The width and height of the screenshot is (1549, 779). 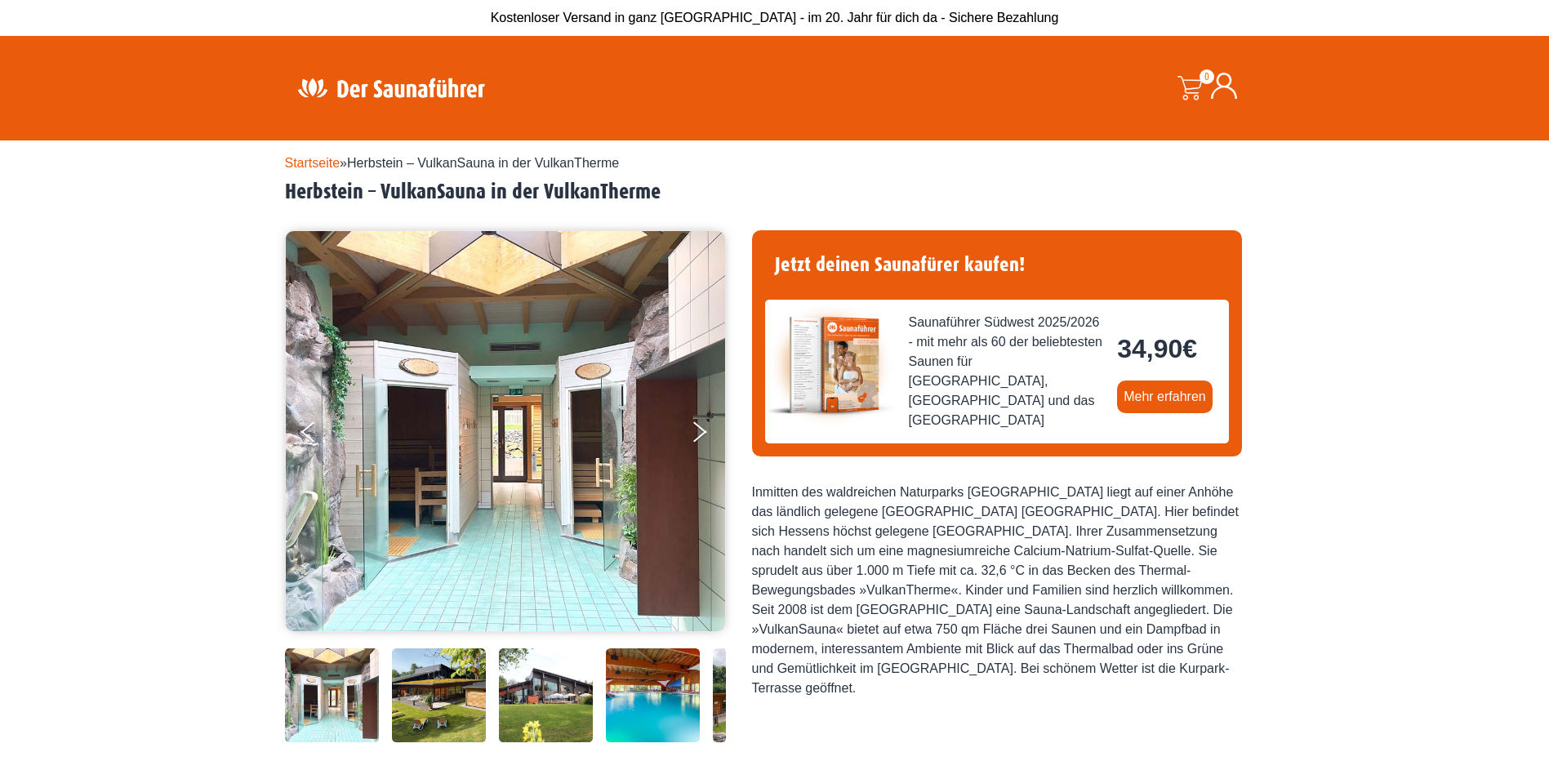 What do you see at coordinates (483, 162) in the screenshot?
I see `span: Herbstein – VulkanSauna in der VulkanTherme` at bounding box center [483, 162].